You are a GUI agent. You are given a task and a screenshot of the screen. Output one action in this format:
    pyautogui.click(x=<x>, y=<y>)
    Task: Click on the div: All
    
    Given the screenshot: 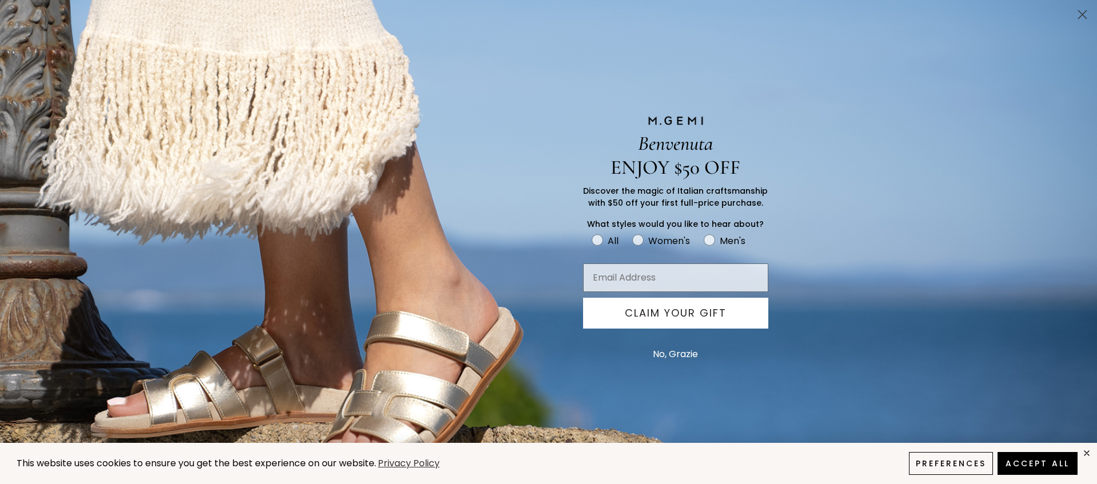 What is the action you would take?
    pyautogui.click(x=613, y=241)
    